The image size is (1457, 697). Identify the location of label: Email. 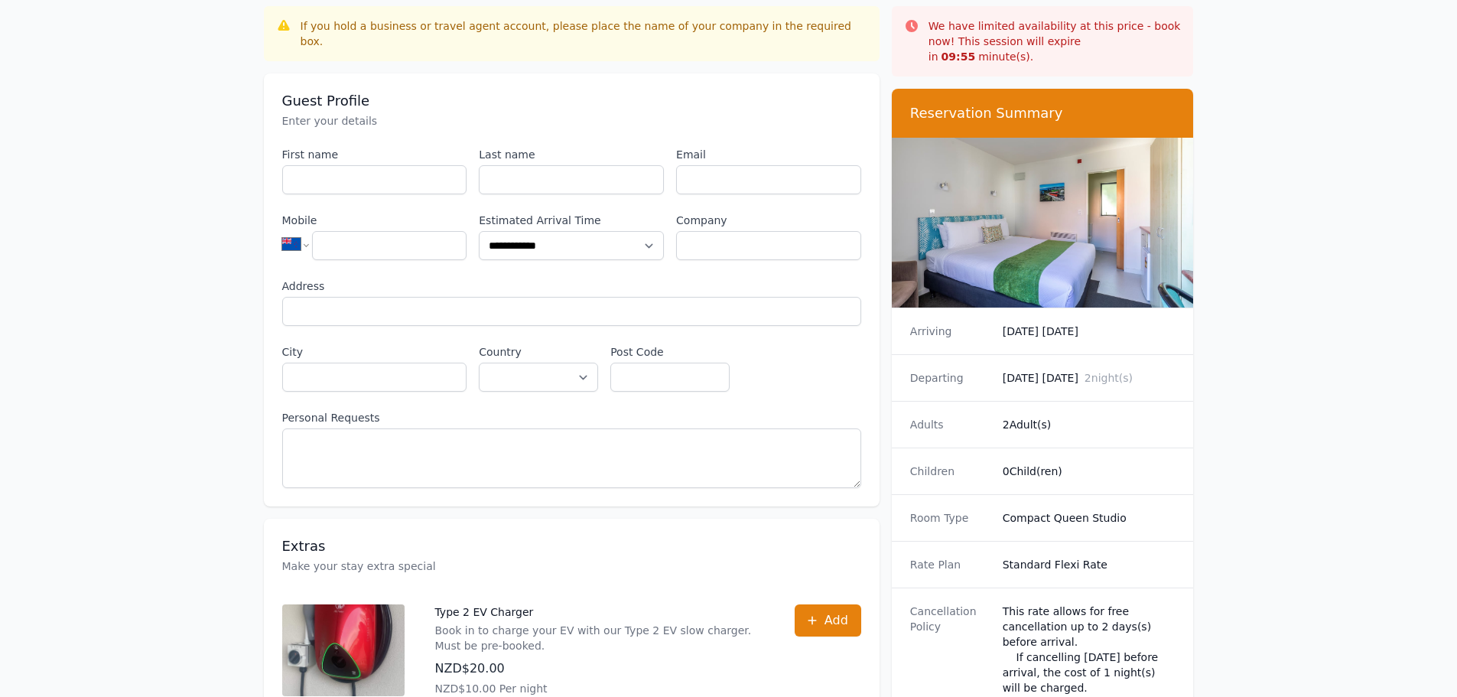
(769, 155).